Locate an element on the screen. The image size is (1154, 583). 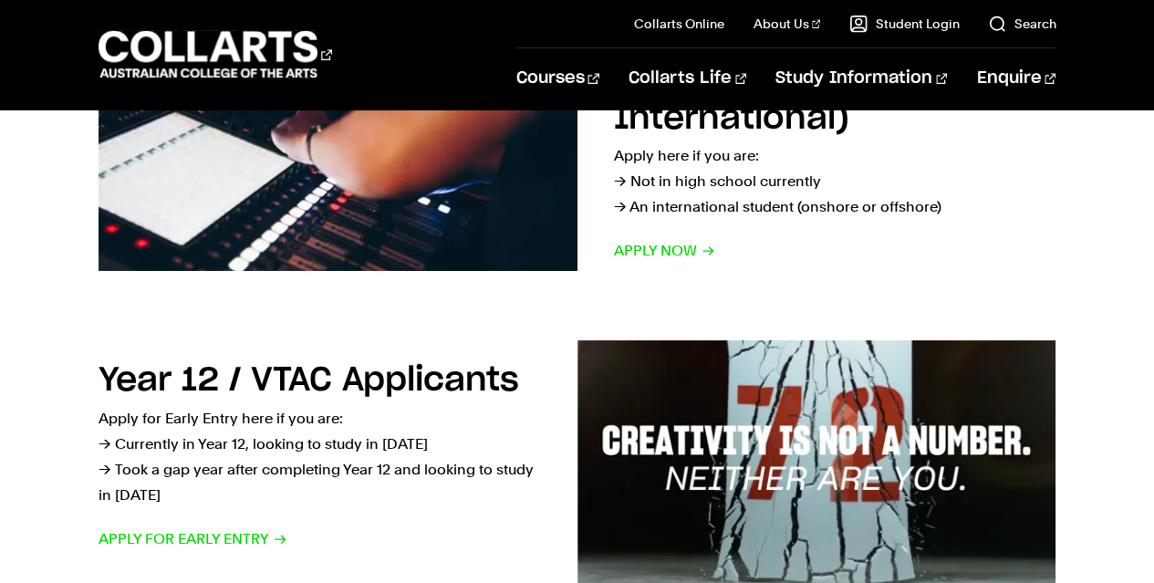
span: Apply now is located at coordinates (664, 251).